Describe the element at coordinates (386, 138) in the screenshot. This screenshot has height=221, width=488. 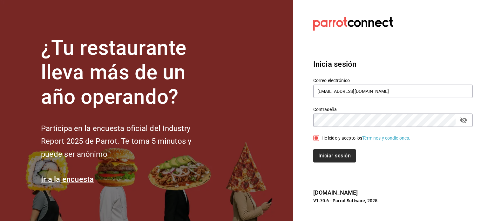
I see `a: Términos y condiciones.` at that location.